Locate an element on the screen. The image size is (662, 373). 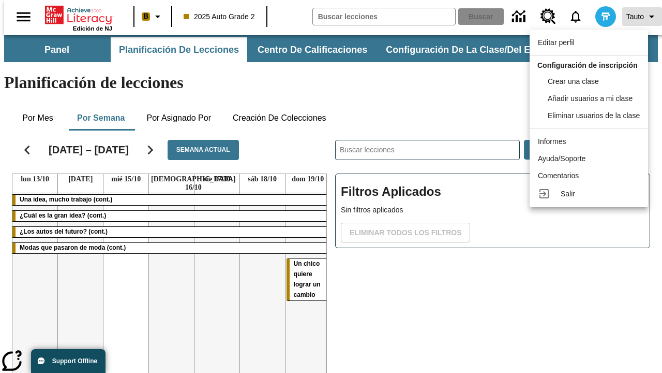
span: Editar perfil is located at coordinates (556, 42).